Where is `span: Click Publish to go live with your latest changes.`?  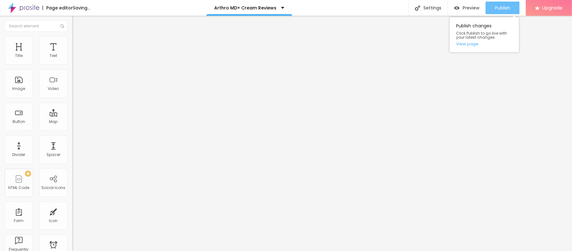 span: Click Publish to go live with your latest changes. is located at coordinates (484, 35).